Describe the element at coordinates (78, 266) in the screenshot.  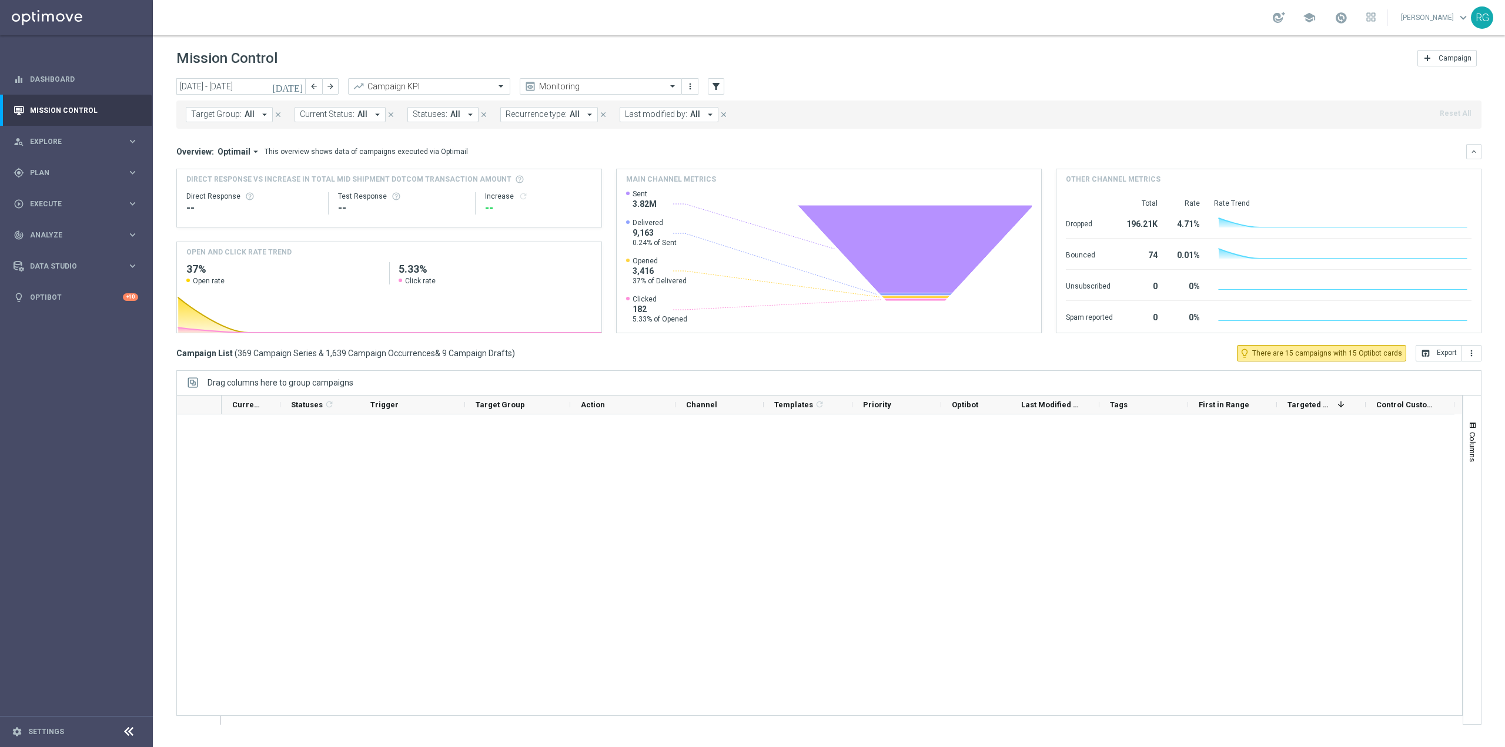
I see `span: Data Studio` at that location.